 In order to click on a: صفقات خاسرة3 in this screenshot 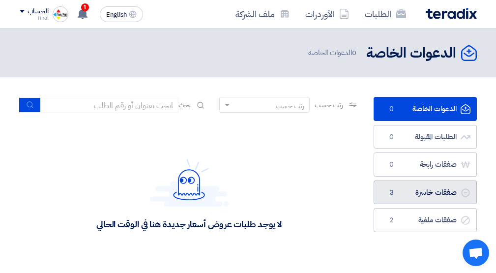, I will do `click(425, 192)`.